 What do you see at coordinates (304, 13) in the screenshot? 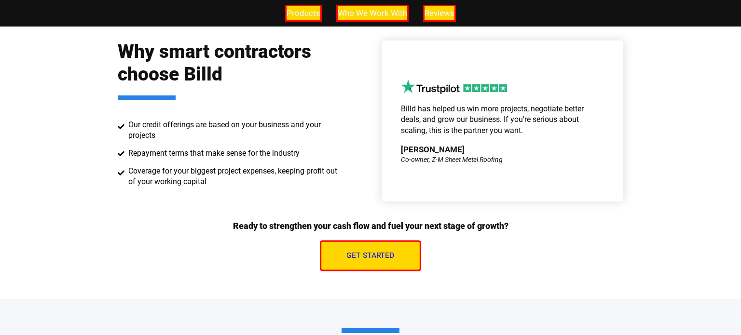
I see `a: Products` at bounding box center [304, 13].